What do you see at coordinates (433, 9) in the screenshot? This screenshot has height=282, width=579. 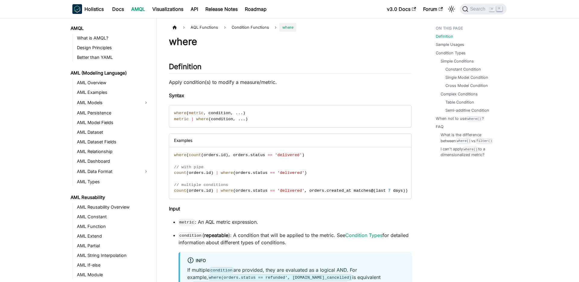 I see `a: Forum` at bounding box center [433, 9].